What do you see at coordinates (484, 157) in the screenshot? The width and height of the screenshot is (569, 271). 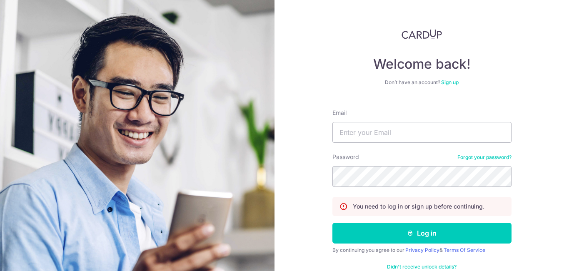 I see `a: Forgot your password?` at bounding box center [484, 157].